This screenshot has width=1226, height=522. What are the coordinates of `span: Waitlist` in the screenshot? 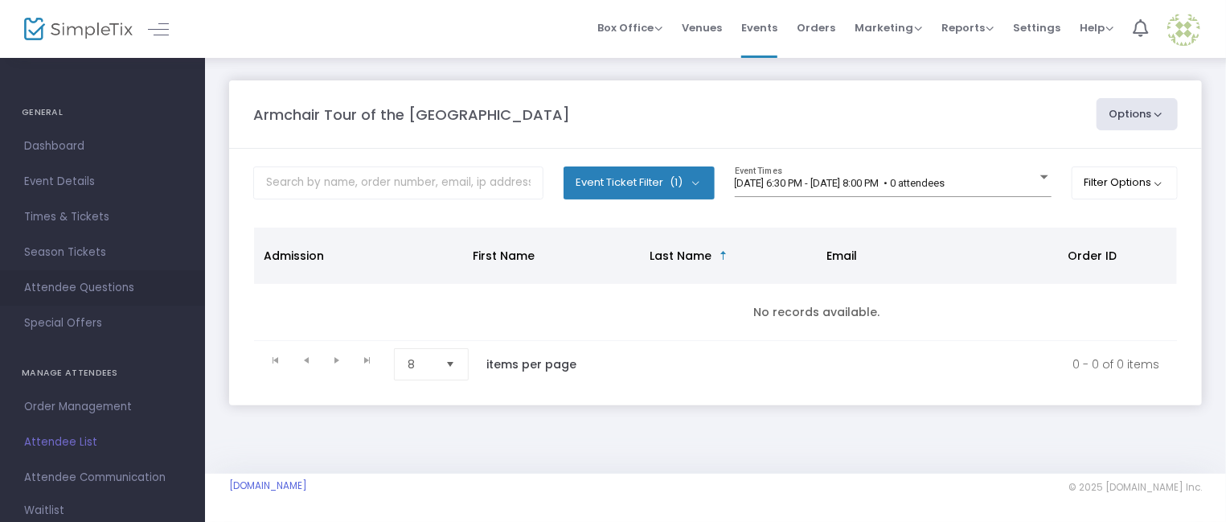 It's located at (44, 510).